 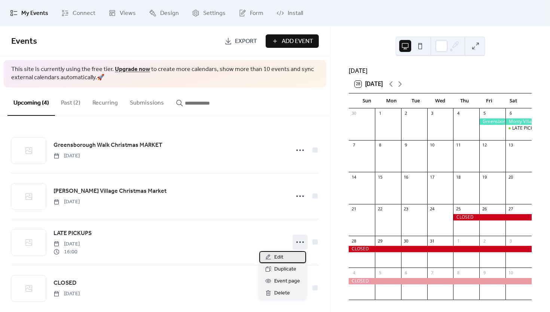 I want to click on div: 26, so click(x=484, y=209).